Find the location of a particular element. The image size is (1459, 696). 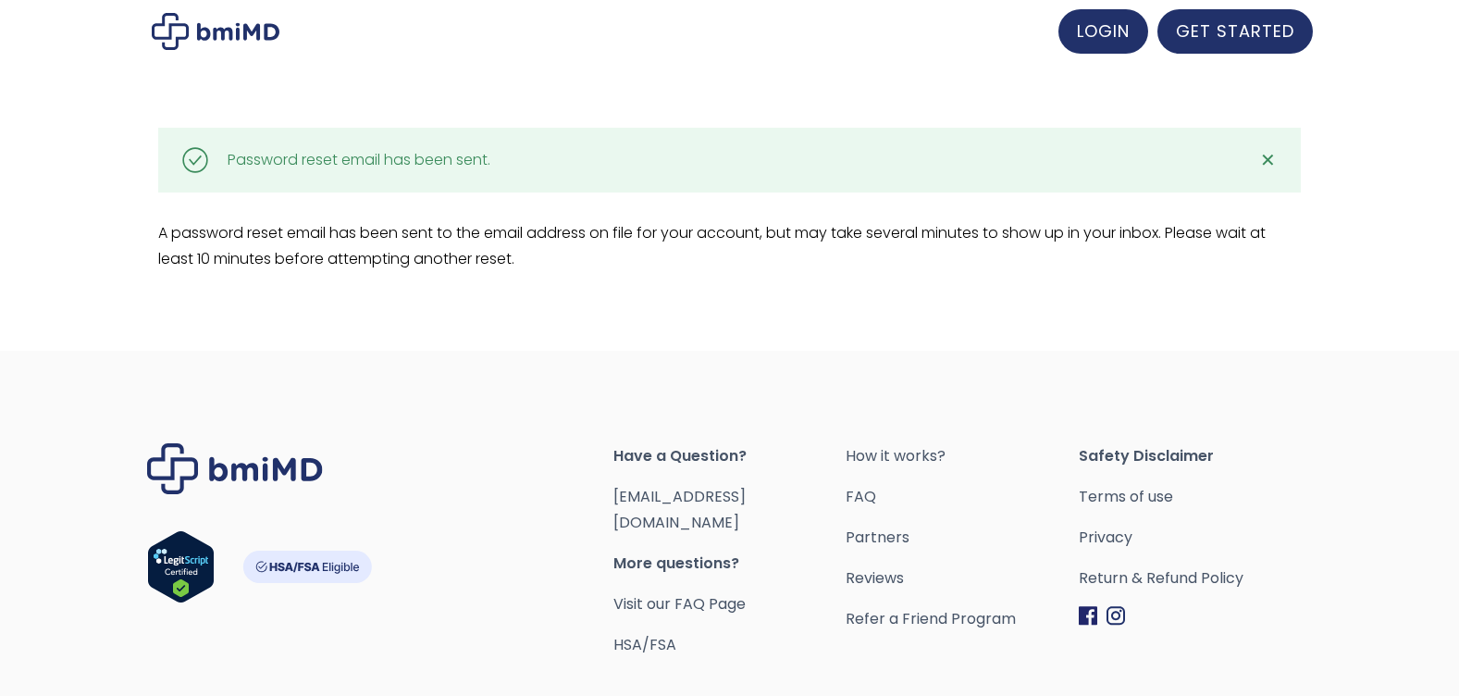

a: Partners is located at coordinates (963, 538).